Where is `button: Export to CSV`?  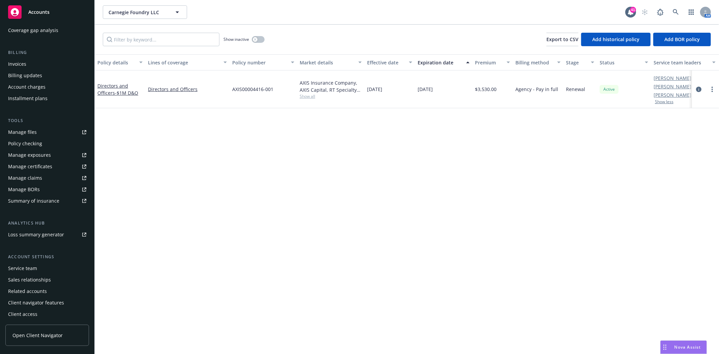 button: Export to CSV is located at coordinates (563, 39).